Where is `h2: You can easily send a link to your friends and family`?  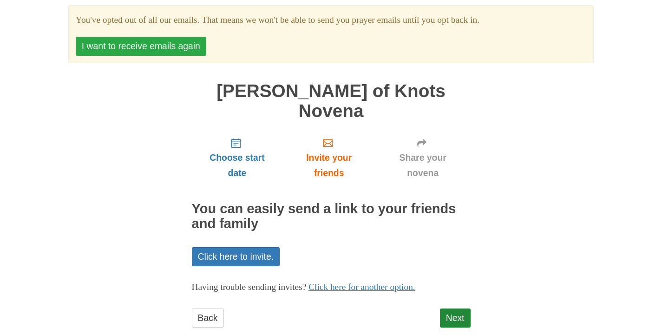 h2: You can easily send a link to your friends and family is located at coordinates (331, 217).